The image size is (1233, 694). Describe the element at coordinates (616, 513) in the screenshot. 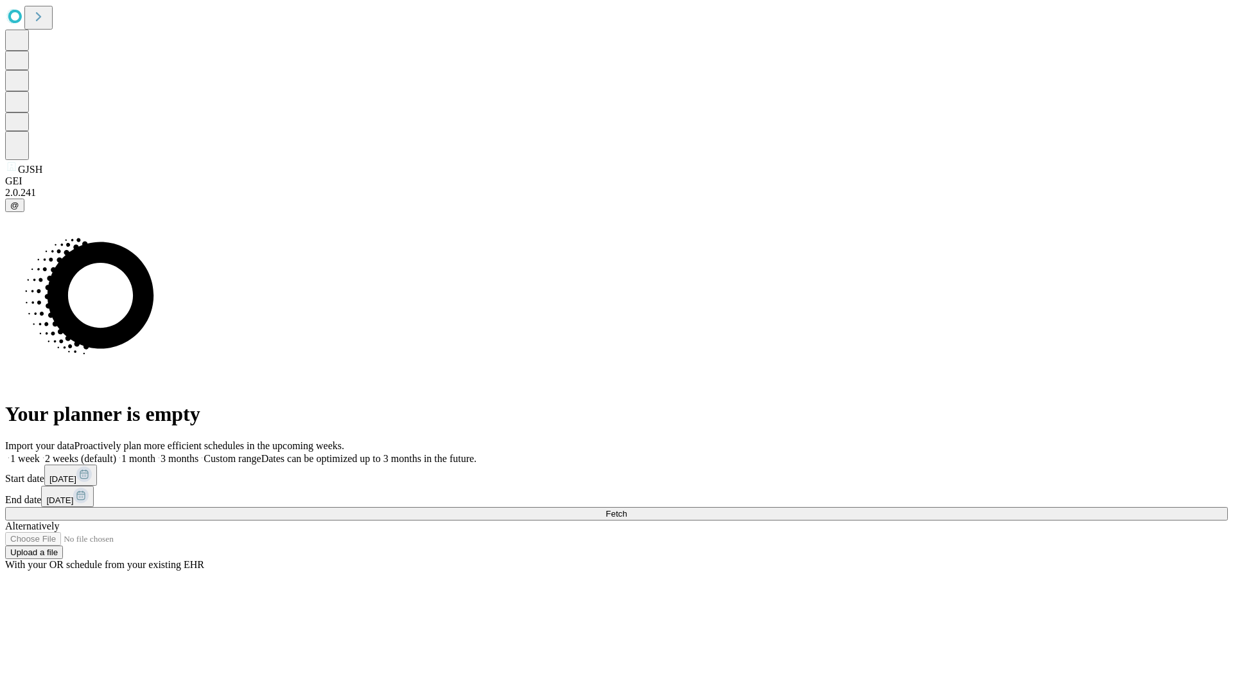

I see `span: Fetch` at that location.